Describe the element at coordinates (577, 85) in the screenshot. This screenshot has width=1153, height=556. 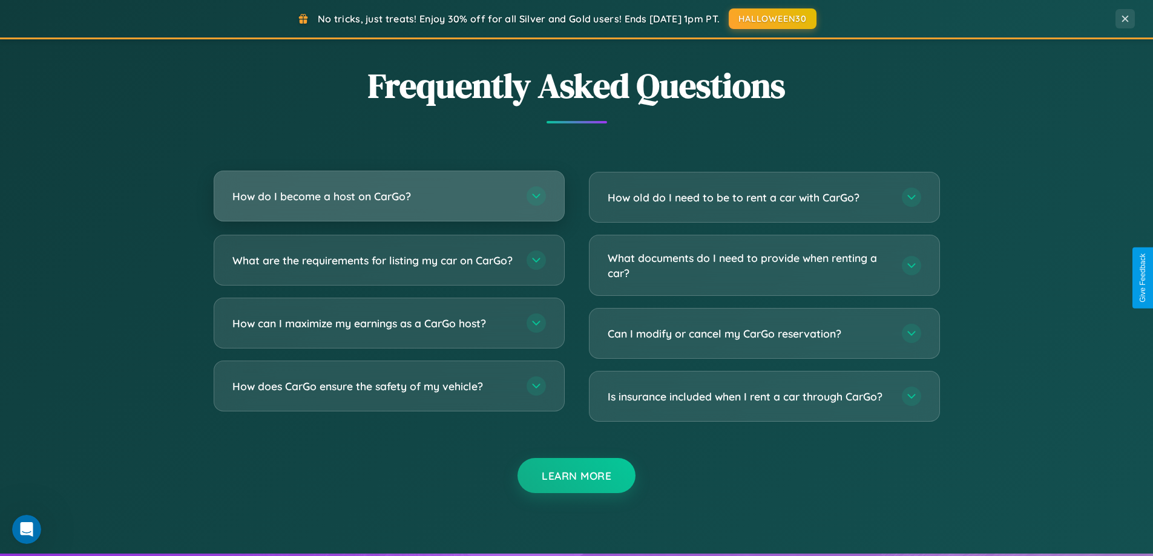
I see `h2: Frequently Asked Questions` at that location.